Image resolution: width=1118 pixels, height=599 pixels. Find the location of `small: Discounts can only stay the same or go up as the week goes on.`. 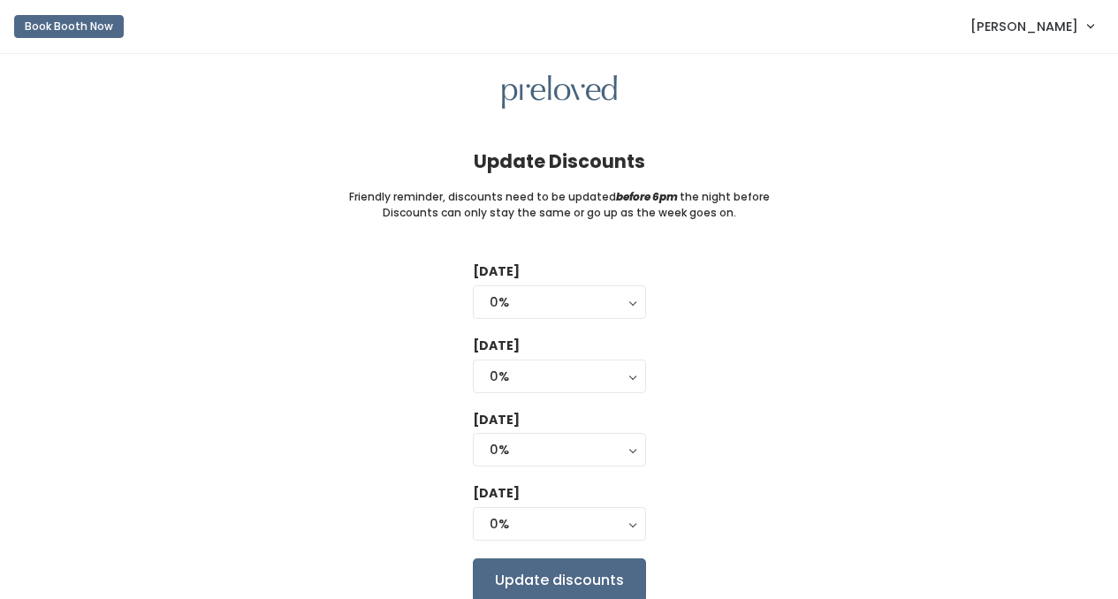

small: Discounts can only stay the same or go up as the week goes on. is located at coordinates (559, 213).